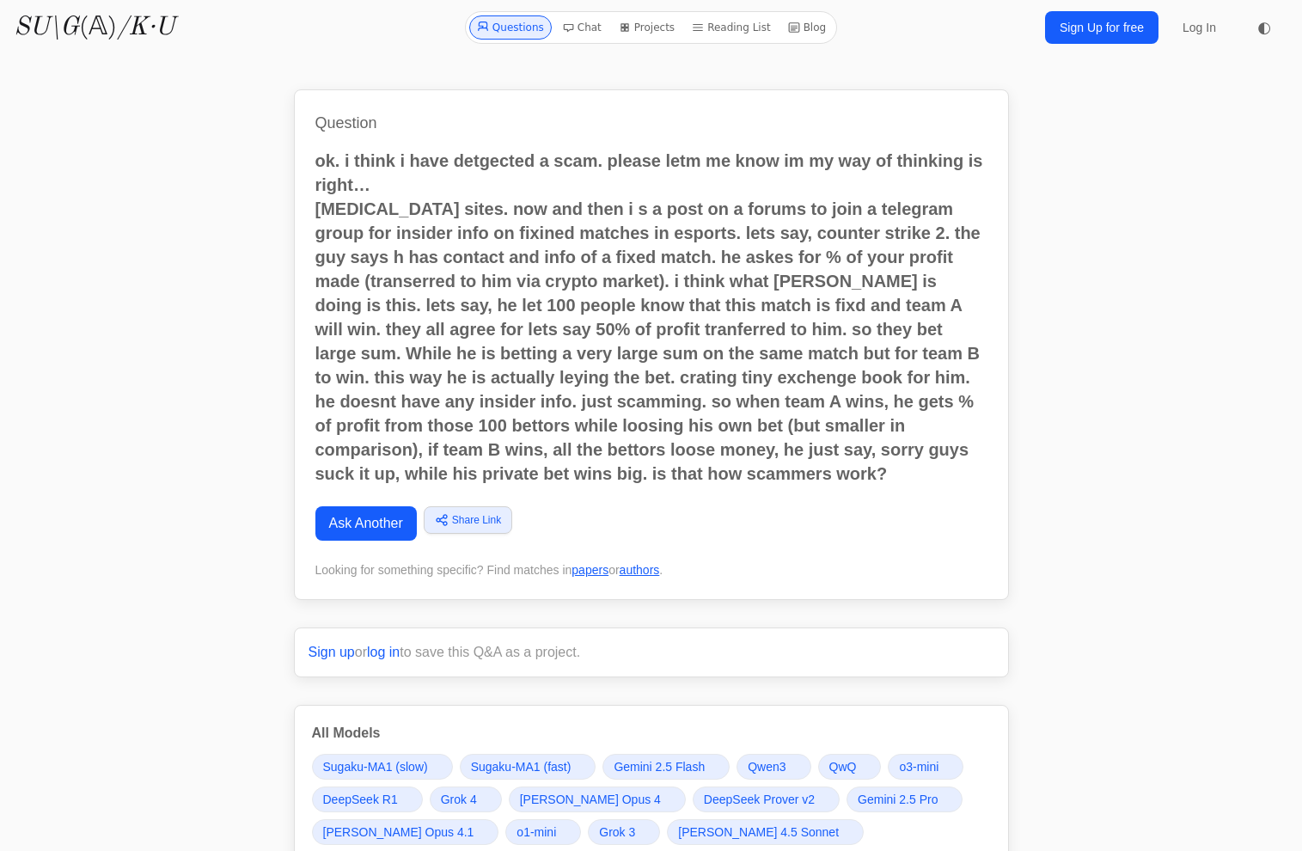 The width and height of the screenshot is (1302, 851). Describe the element at coordinates (651, 652) in the screenshot. I see `p: or to save this Q&A as a project.` at that location.